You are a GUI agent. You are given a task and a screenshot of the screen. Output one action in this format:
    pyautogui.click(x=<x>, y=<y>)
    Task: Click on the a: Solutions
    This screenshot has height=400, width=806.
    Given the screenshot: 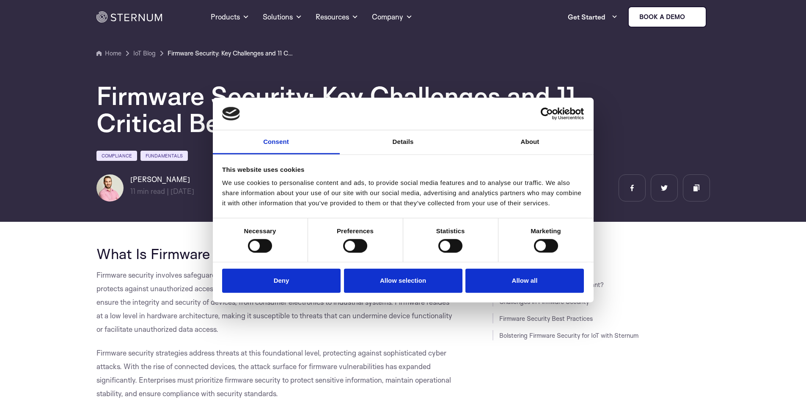 What is the action you would take?
    pyautogui.click(x=282, y=17)
    